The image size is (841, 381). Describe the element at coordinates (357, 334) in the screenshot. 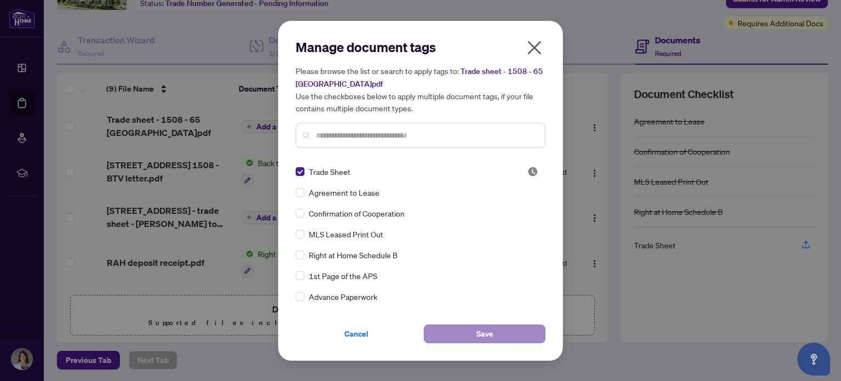

I see `button: Cancel` at that location.